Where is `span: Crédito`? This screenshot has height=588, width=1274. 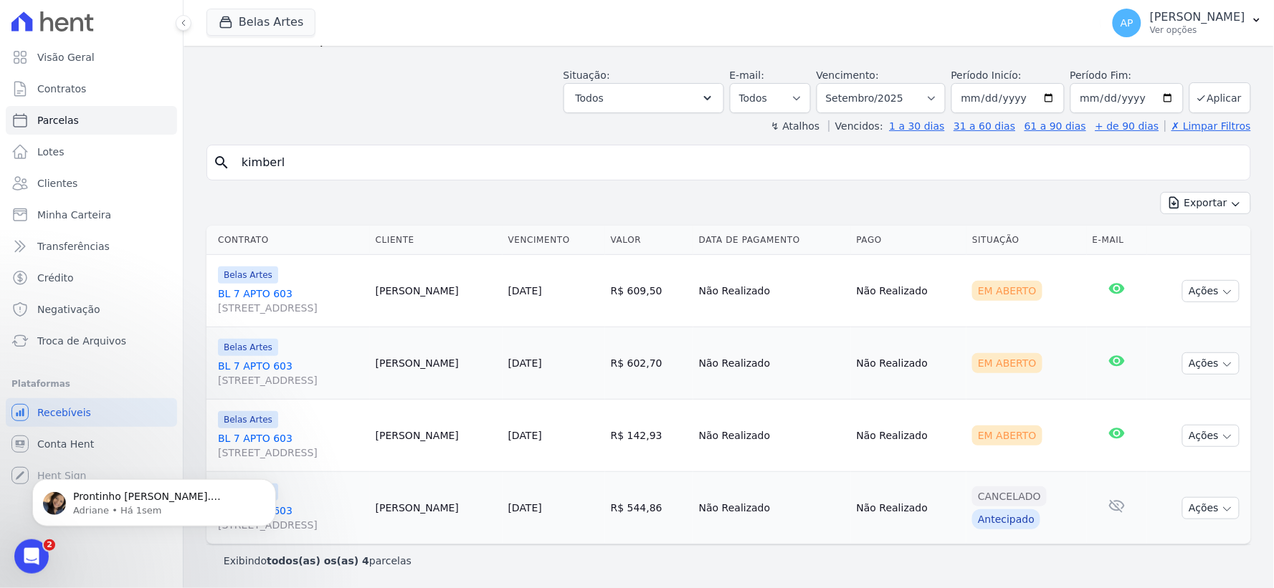
span: Crédito is located at coordinates (55, 278).